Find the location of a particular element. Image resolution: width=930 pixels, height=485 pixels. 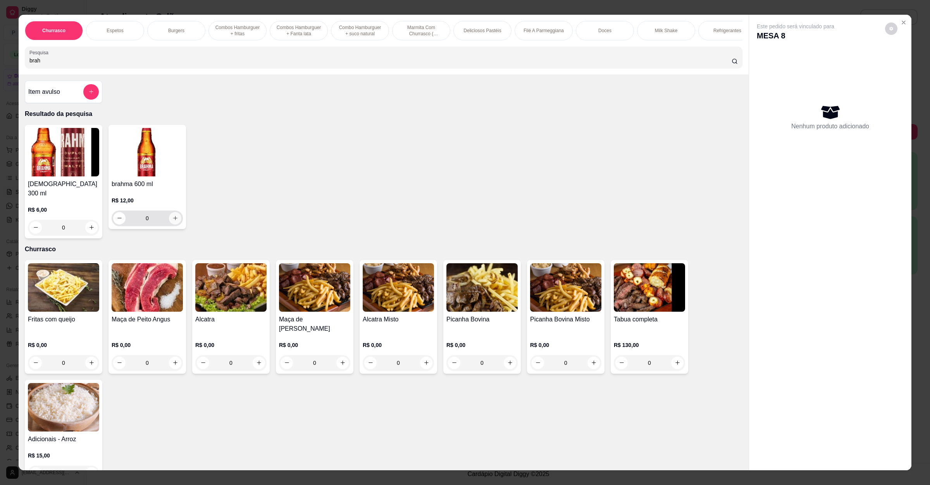

h4: Alcatra Misto is located at coordinates (399, 319).